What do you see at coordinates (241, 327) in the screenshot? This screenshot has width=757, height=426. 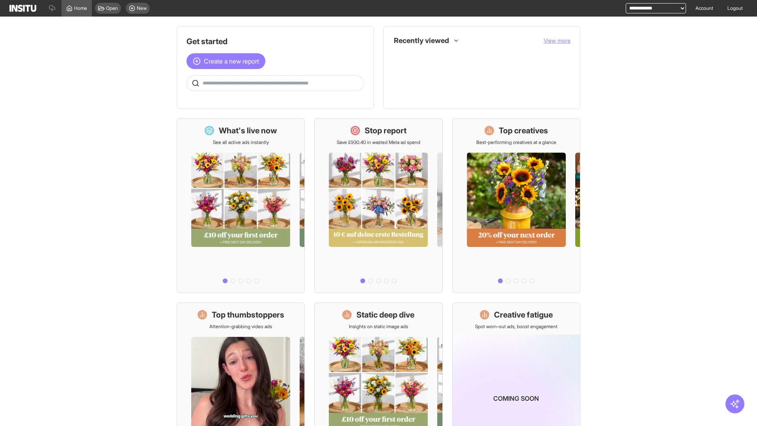 I see `p: Attention-grabbing video ads` at bounding box center [241, 327].